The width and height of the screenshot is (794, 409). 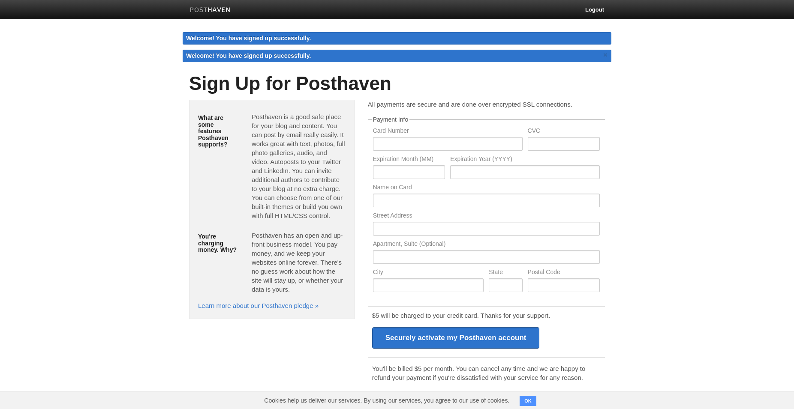 I want to click on h5: You're charging money. Why?, so click(x=218, y=243).